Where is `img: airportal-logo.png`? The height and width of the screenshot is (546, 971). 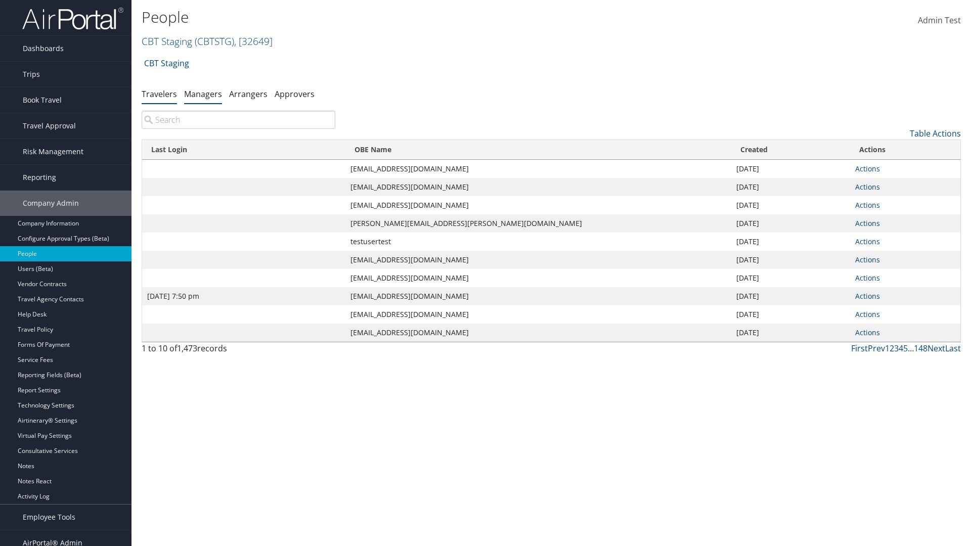
img: airportal-logo.png is located at coordinates (73, 18).